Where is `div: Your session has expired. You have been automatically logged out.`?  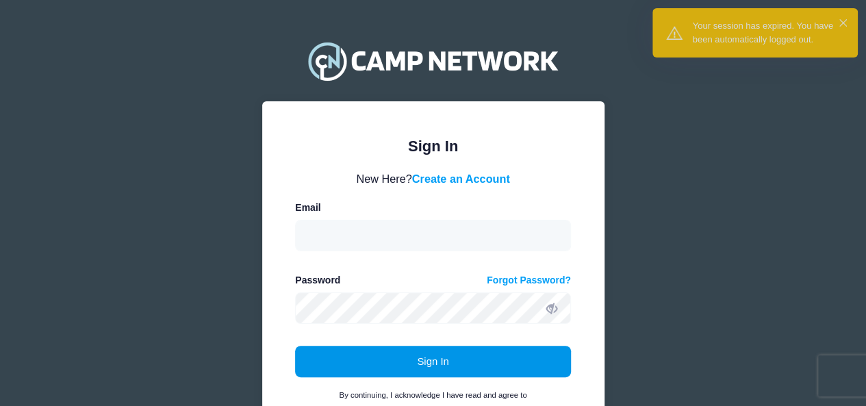
div: Your session has expired. You have been automatically logged out. is located at coordinates (769, 32).